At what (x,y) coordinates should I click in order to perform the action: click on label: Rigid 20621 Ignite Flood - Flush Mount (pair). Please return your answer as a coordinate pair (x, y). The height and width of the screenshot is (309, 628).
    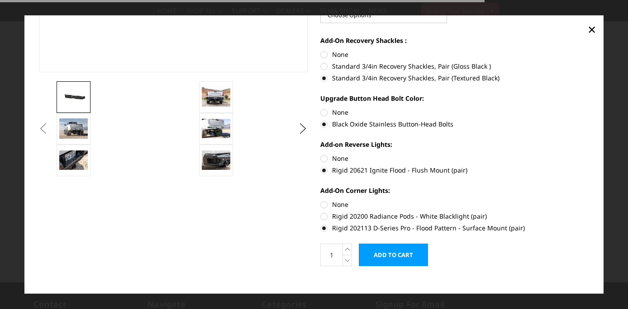
    Looking at the image, I should click on (454, 170).